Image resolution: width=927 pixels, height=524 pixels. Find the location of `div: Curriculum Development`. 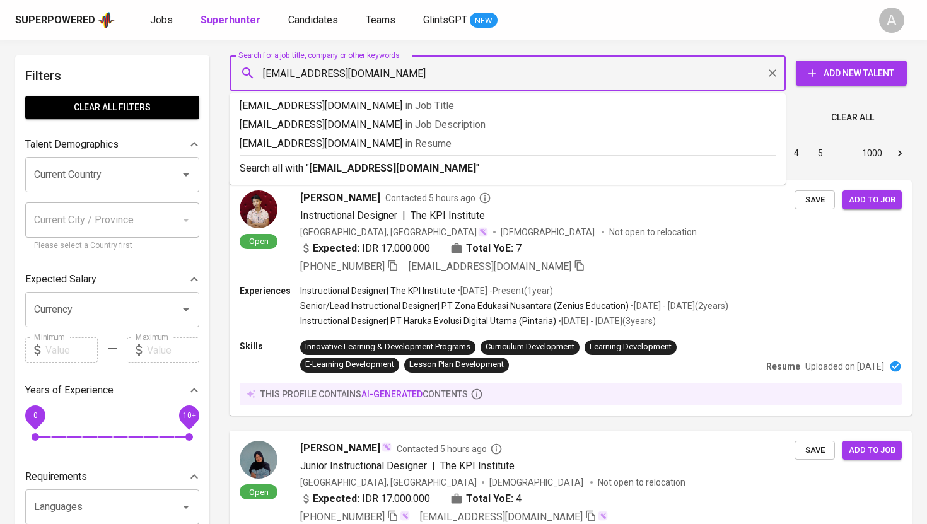

div: Curriculum Development is located at coordinates (530, 347).